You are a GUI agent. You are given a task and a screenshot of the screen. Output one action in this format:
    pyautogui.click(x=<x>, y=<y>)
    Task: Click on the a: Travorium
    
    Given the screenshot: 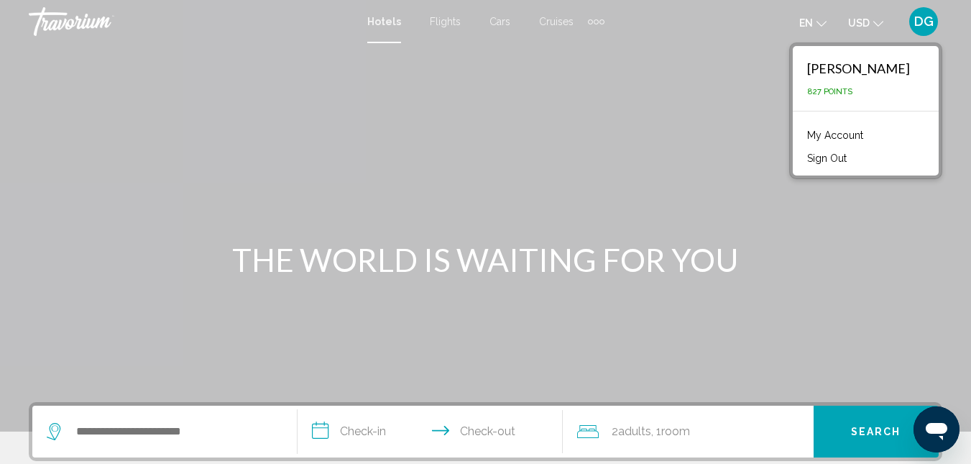 What is the action you would take?
    pyautogui.click(x=191, y=22)
    